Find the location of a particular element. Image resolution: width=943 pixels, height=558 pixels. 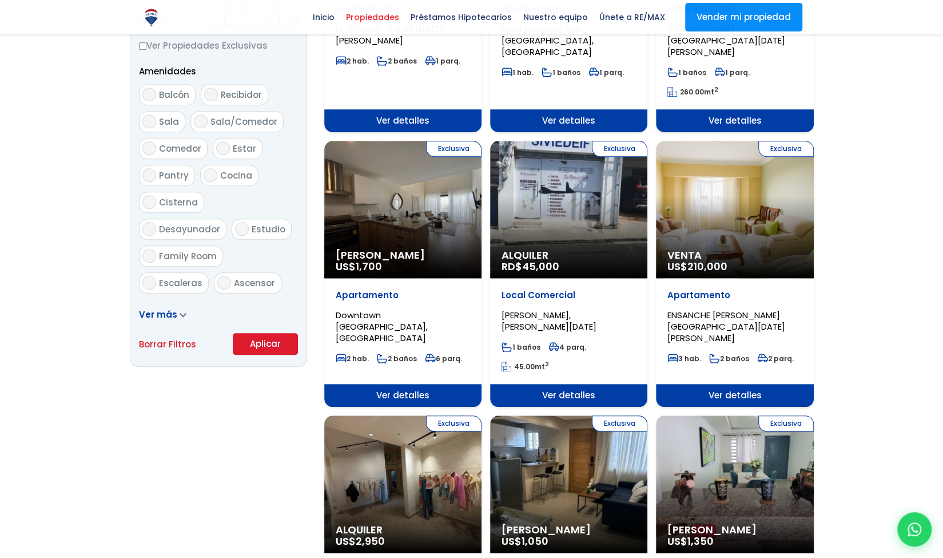

span: 2,950 is located at coordinates (370, 541).